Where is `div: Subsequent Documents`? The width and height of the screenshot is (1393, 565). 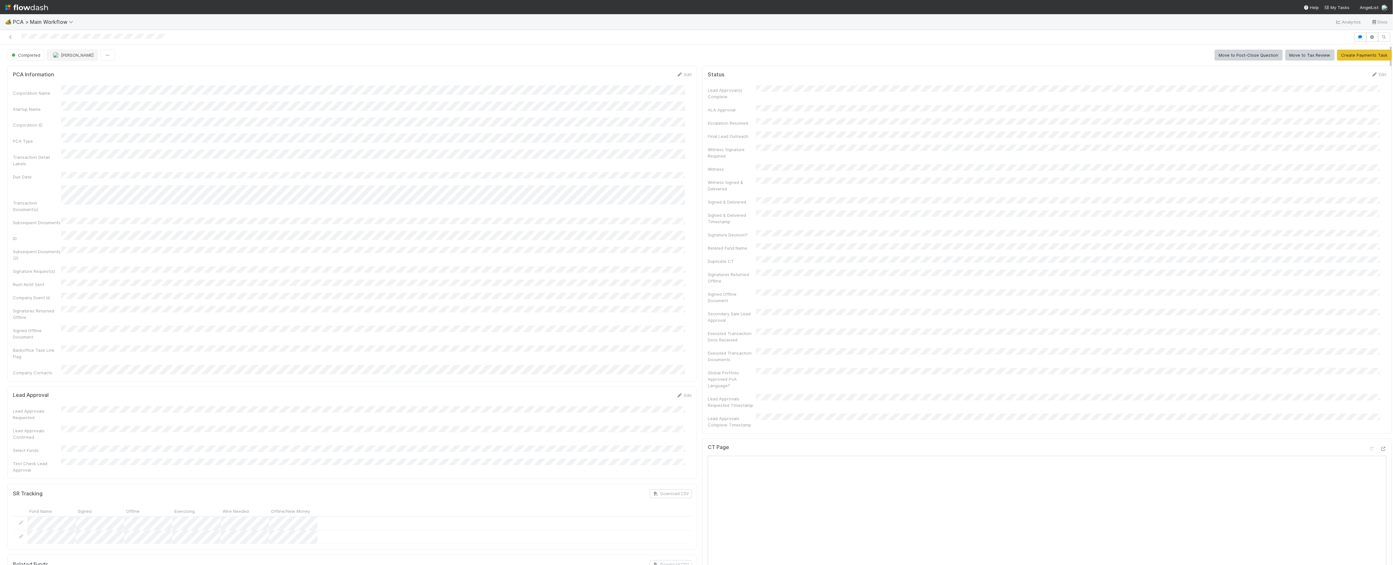 div: Subsequent Documents is located at coordinates (37, 223).